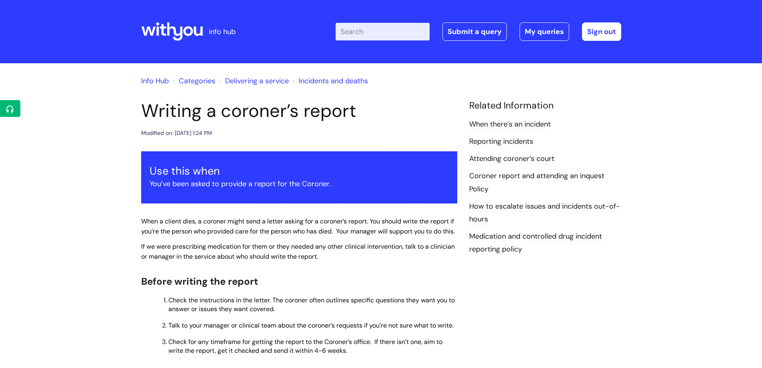 The image size is (762, 368). I want to click on h1: Writing a coroner’s report, so click(299, 111).